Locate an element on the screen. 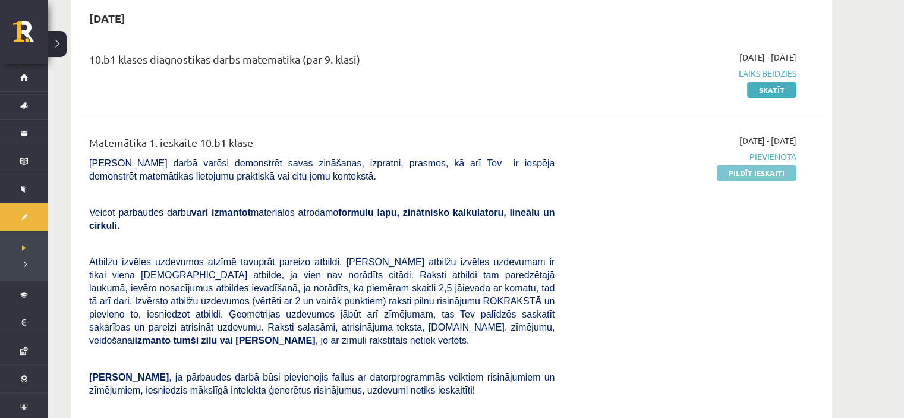 This screenshot has width=904, height=418. span: Laiks beidzies is located at coordinates (684, 73).